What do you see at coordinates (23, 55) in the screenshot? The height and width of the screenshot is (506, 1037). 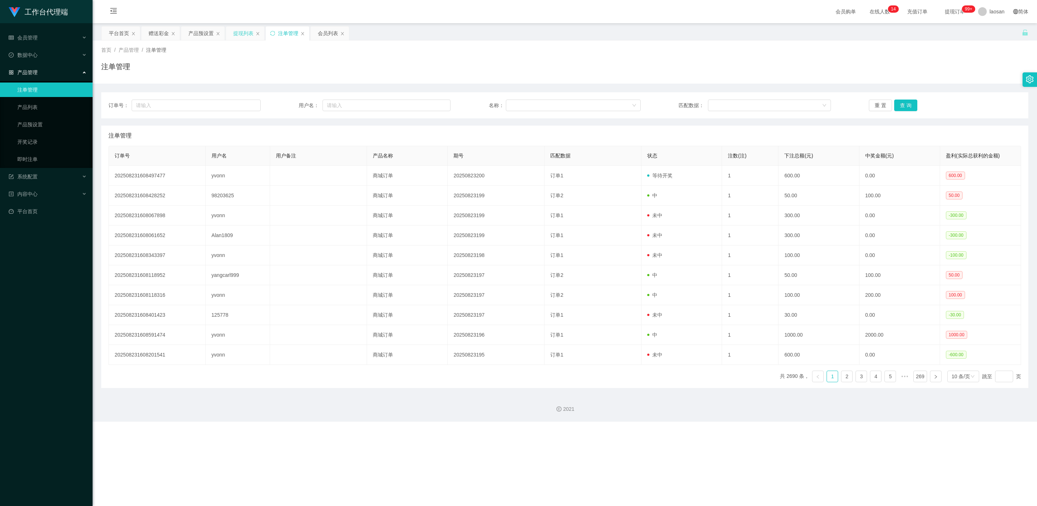 I see `span: 数据中心` at bounding box center [23, 55].